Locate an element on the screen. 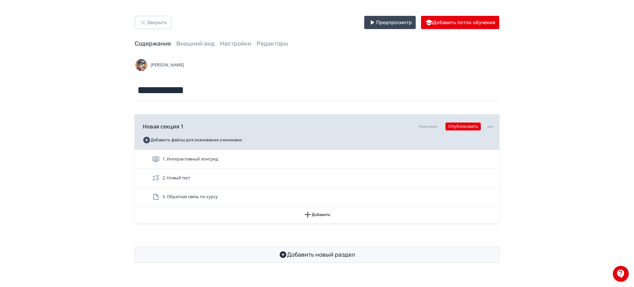 This screenshot has height=287, width=634. div: 3. Обратная связь по курсу is located at coordinates (317, 197).